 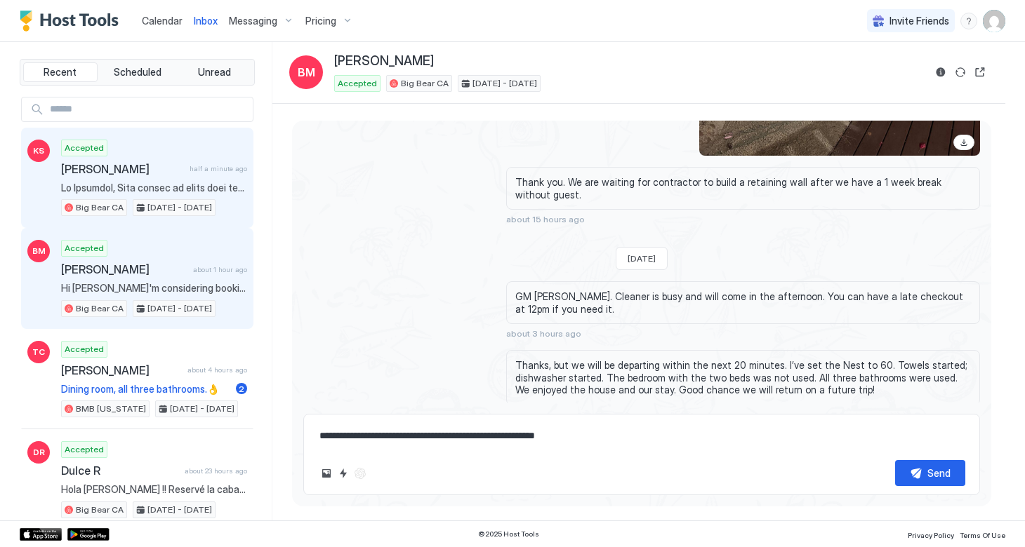 What do you see at coordinates (743, 378) in the screenshot?
I see `span: Thanks, but we will be departing within the next 20 minutes. I’ve set the Nest to 60. Towels star...` at bounding box center [743, 378].